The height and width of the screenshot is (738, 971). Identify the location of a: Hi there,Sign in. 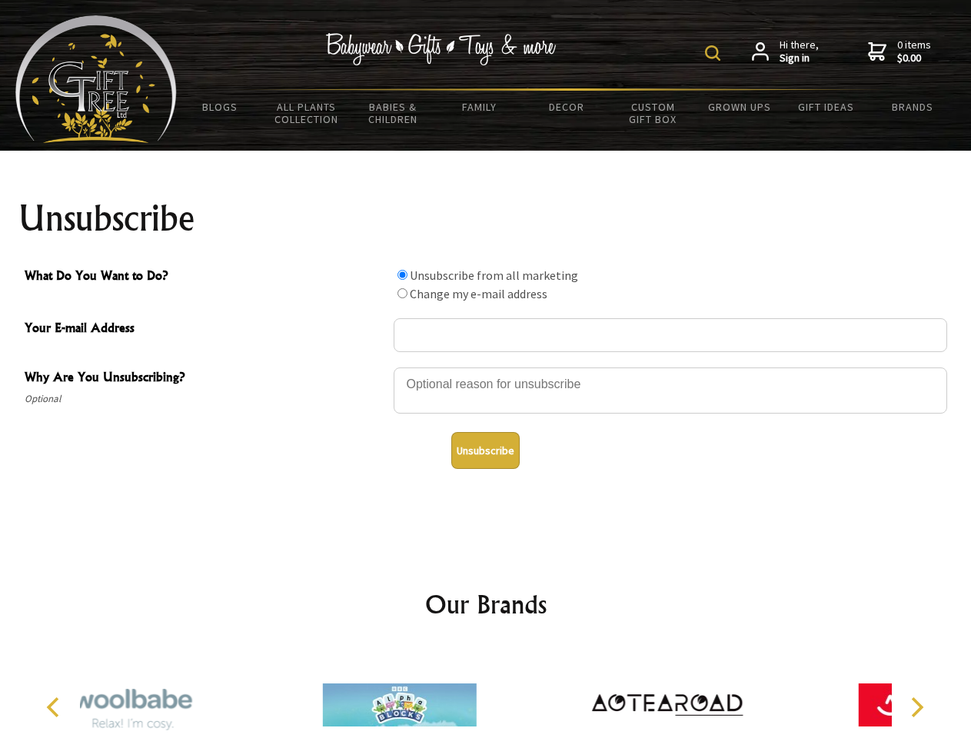
(785, 51).